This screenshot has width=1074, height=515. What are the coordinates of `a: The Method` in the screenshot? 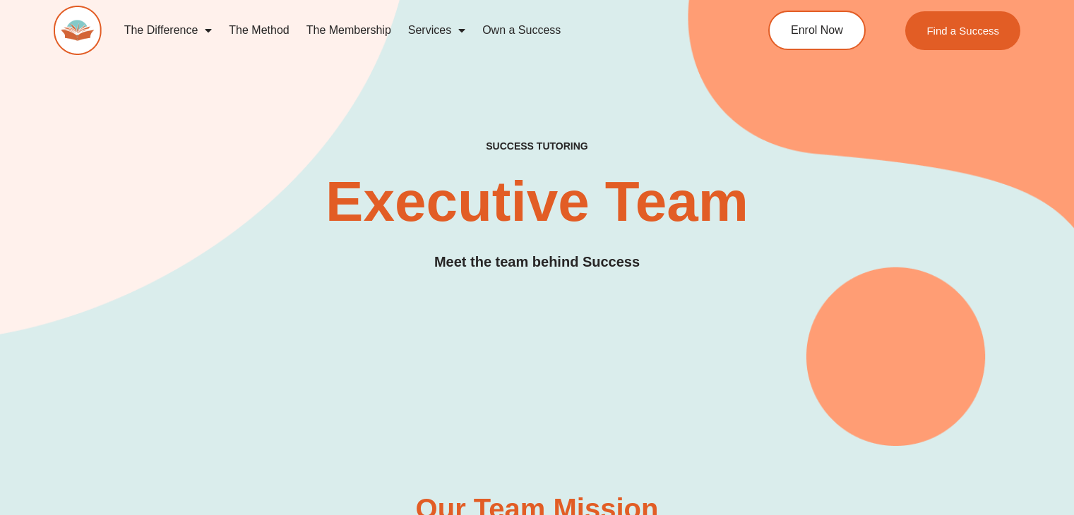 It's located at (258, 30).